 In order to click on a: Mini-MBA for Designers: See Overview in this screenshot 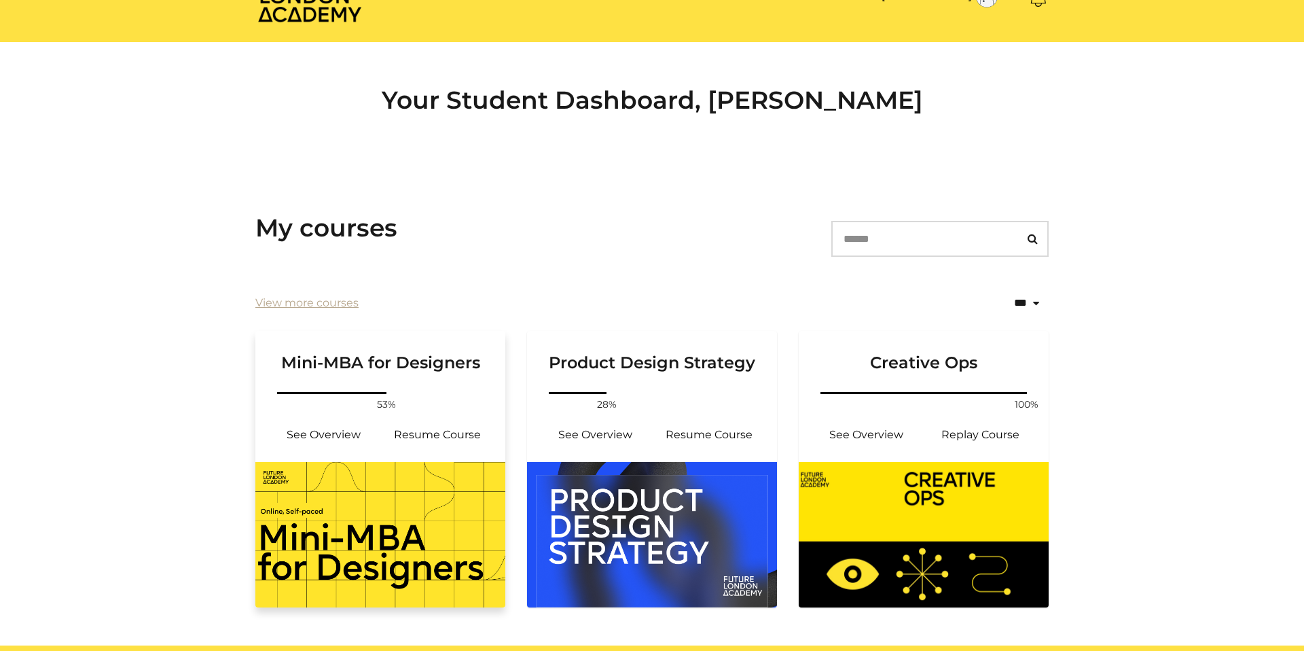, I will do `click(323, 435)`.